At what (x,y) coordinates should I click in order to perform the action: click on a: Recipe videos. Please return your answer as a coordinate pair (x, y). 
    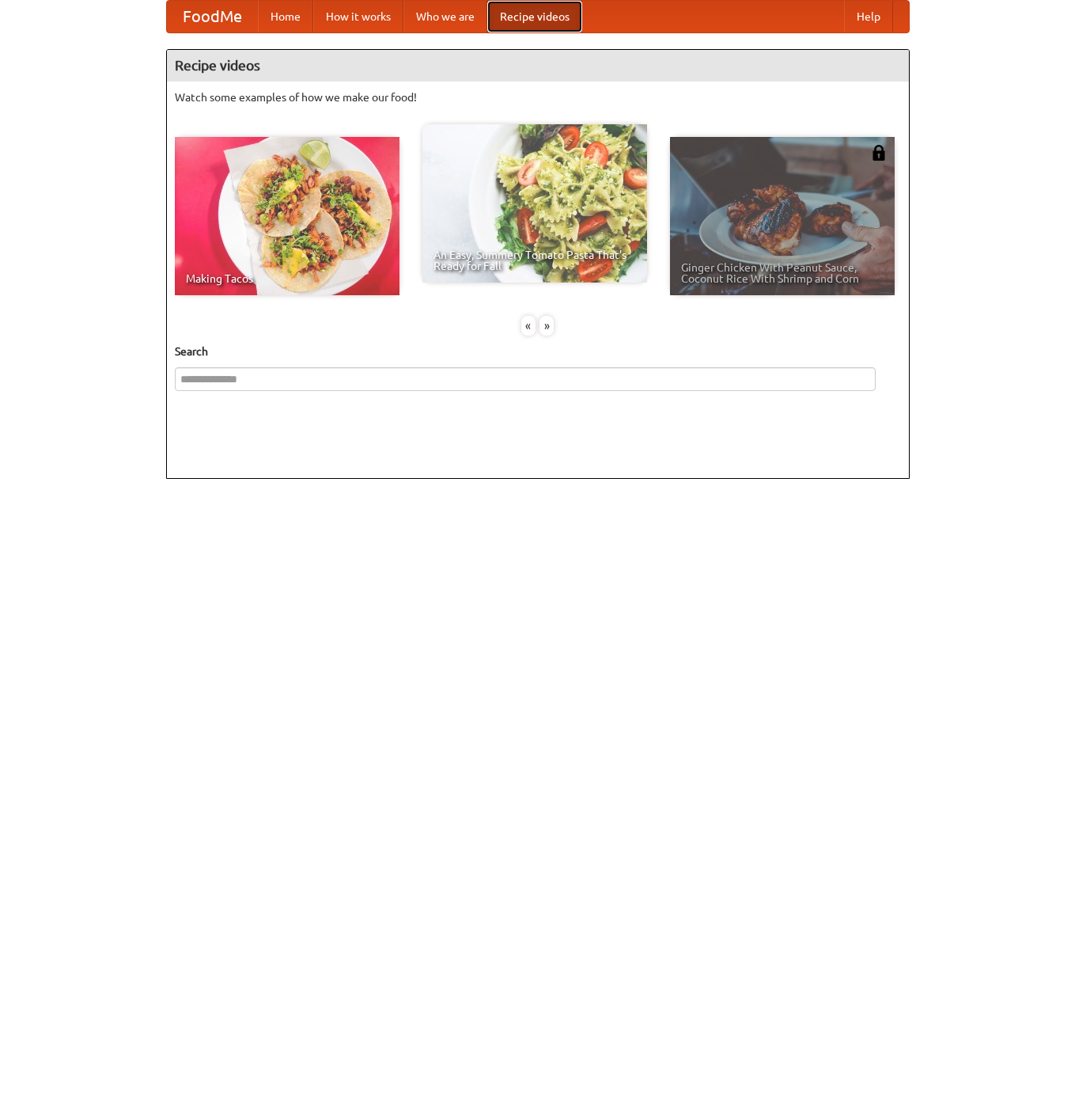
    Looking at the image, I should click on (535, 17).